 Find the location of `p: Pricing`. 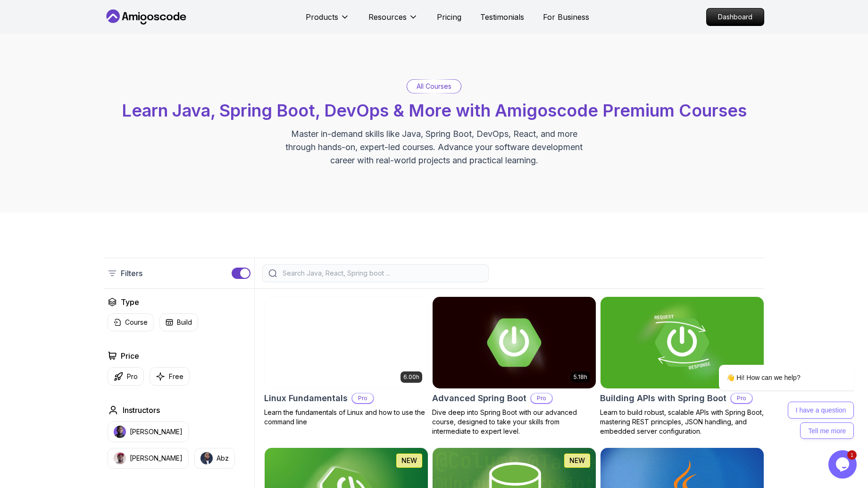

p: Pricing is located at coordinates (449, 17).